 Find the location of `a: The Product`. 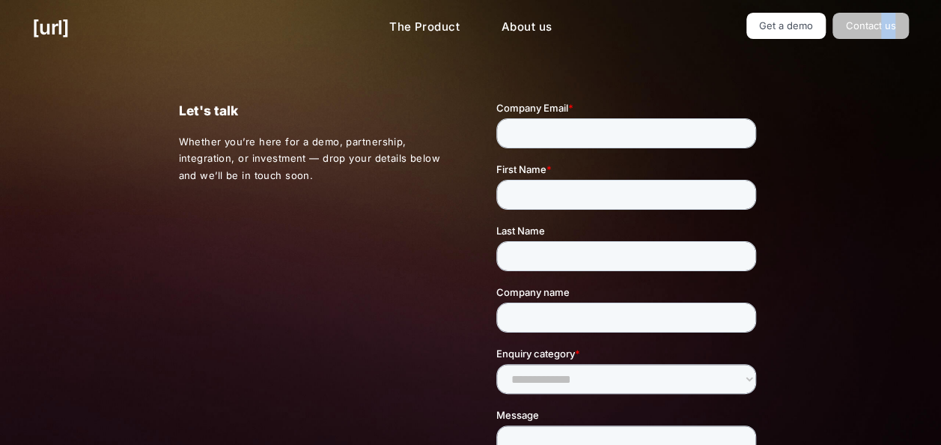

a: The Product is located at coordinates (425, 27).